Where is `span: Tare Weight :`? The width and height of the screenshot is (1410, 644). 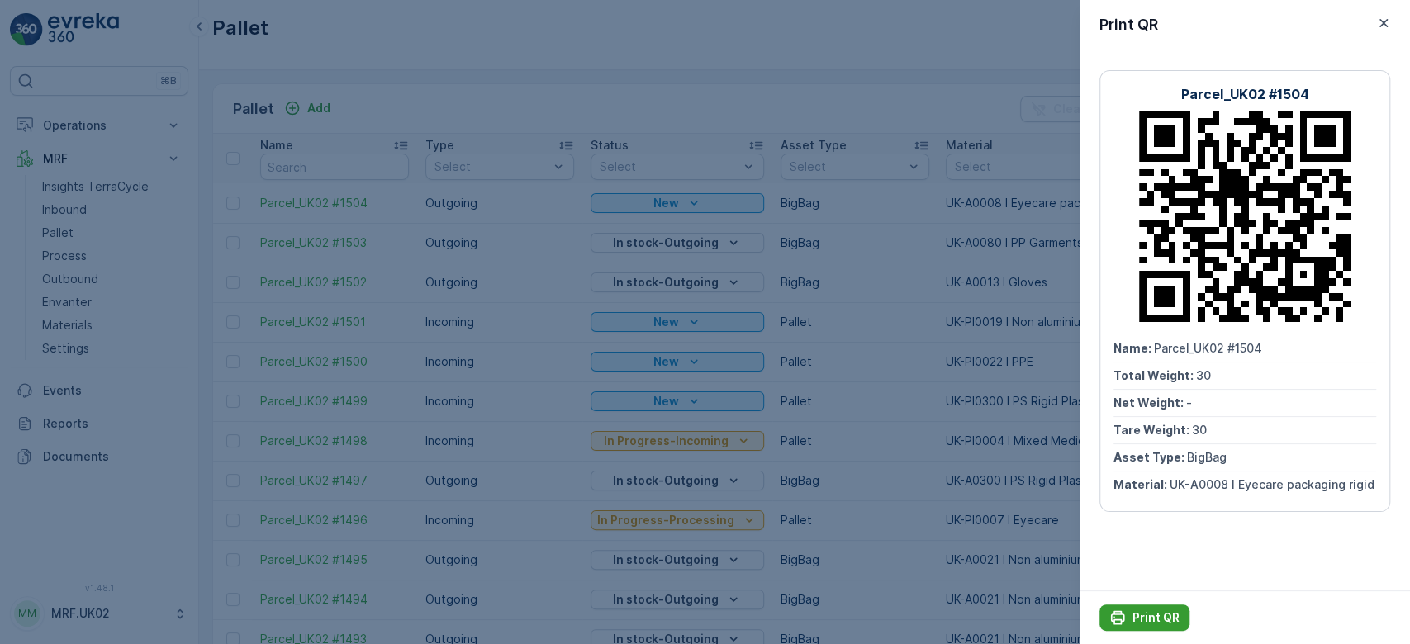 span: Tare Weight : is located at coordinates (1153, 430).